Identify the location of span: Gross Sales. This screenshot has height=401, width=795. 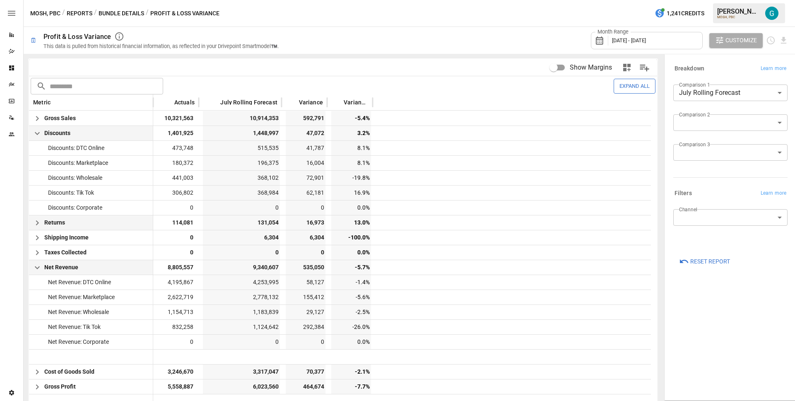
(60, 118).